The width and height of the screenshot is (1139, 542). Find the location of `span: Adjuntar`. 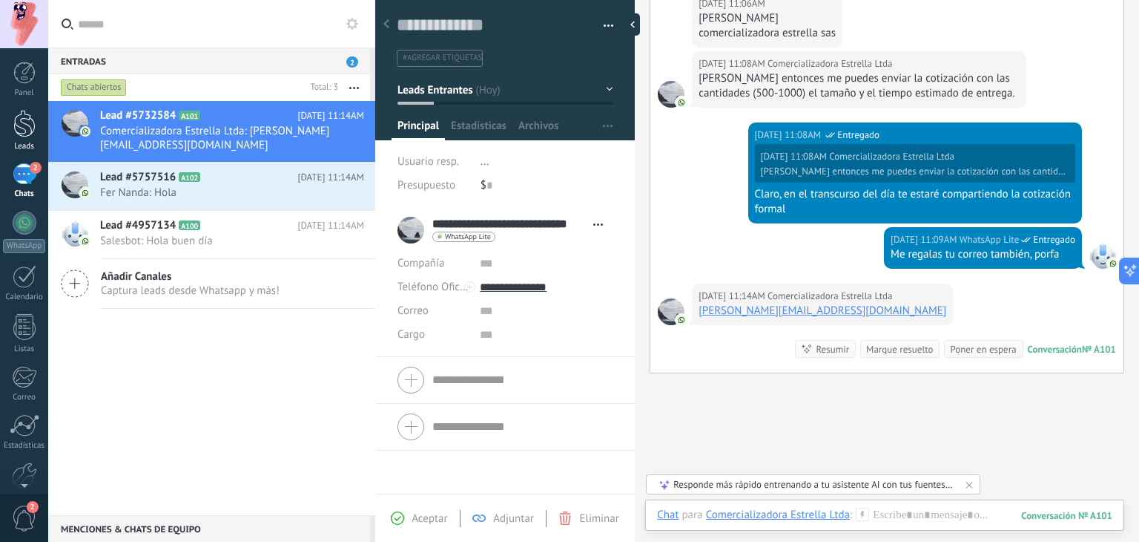

span: Adjuntar is located at coordinates (513, 518).